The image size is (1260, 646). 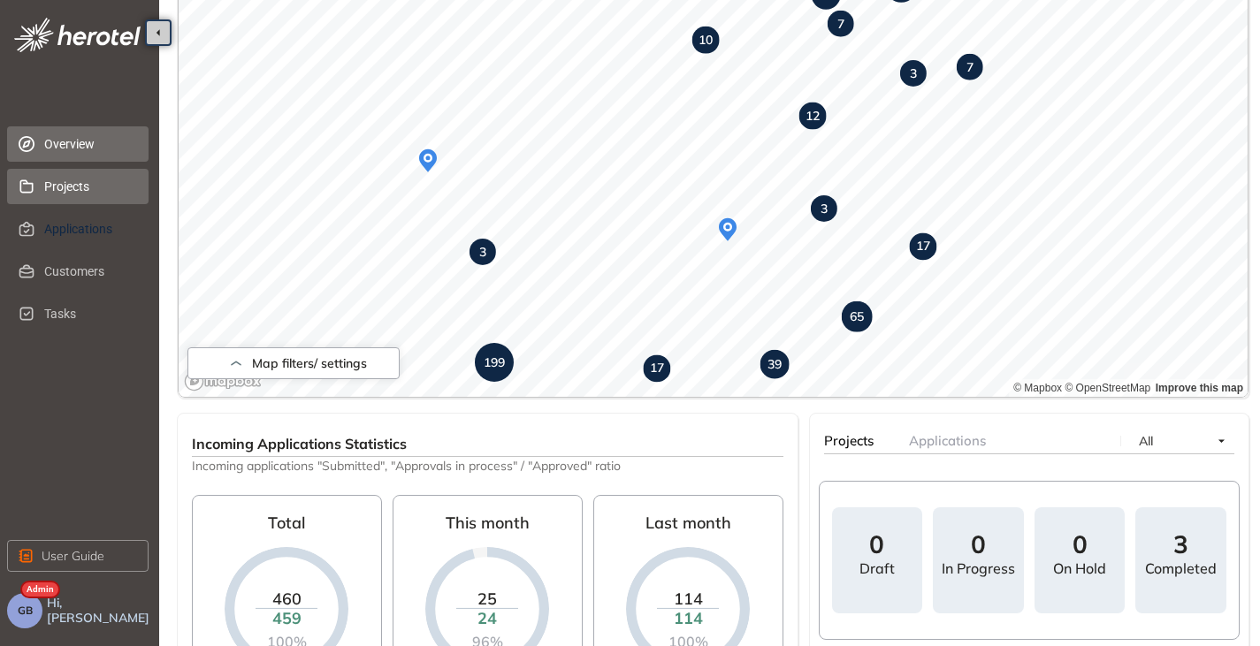 What do you see at coordinates (688, 527) in the screenshot?
I see `div: Last month` at bounding box center [688, 527].